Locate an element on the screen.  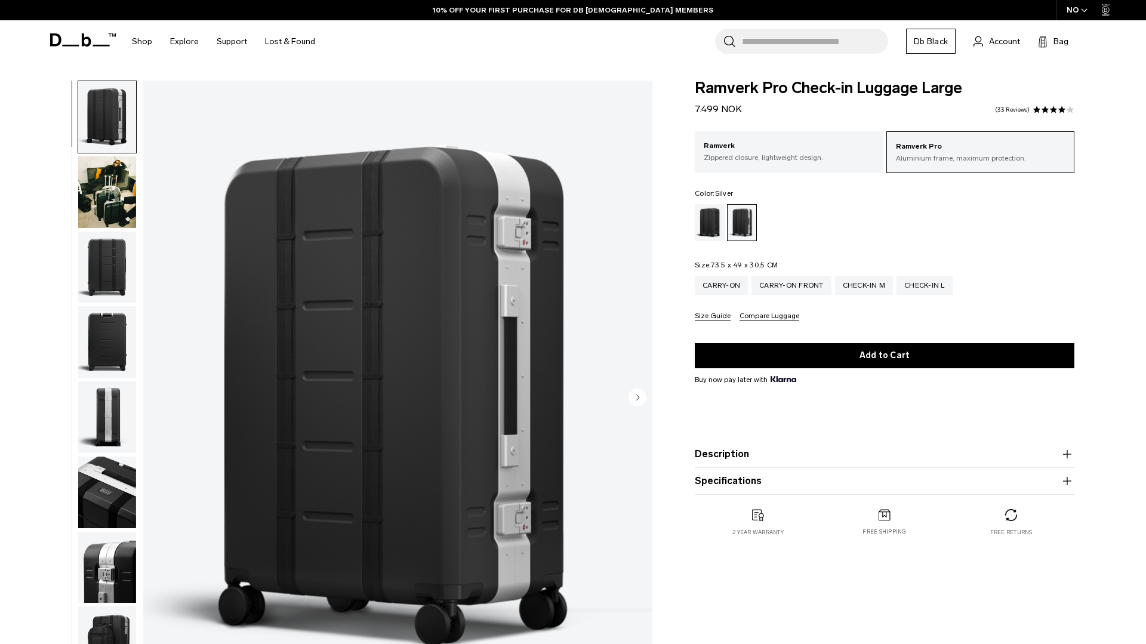
span: 73.5 x 49 x 30.5 CM is located at coordinates (744, 265).